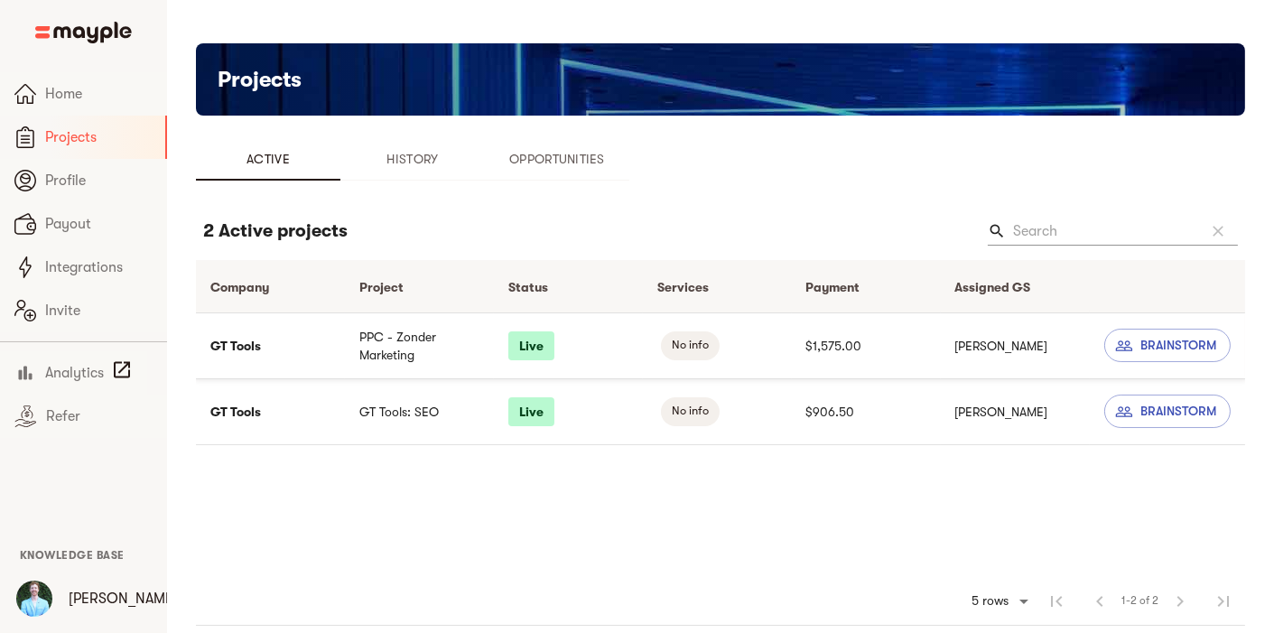  Describe the element at coordinates (98, 94) in the screenshot. I see `span: Home` at that location.